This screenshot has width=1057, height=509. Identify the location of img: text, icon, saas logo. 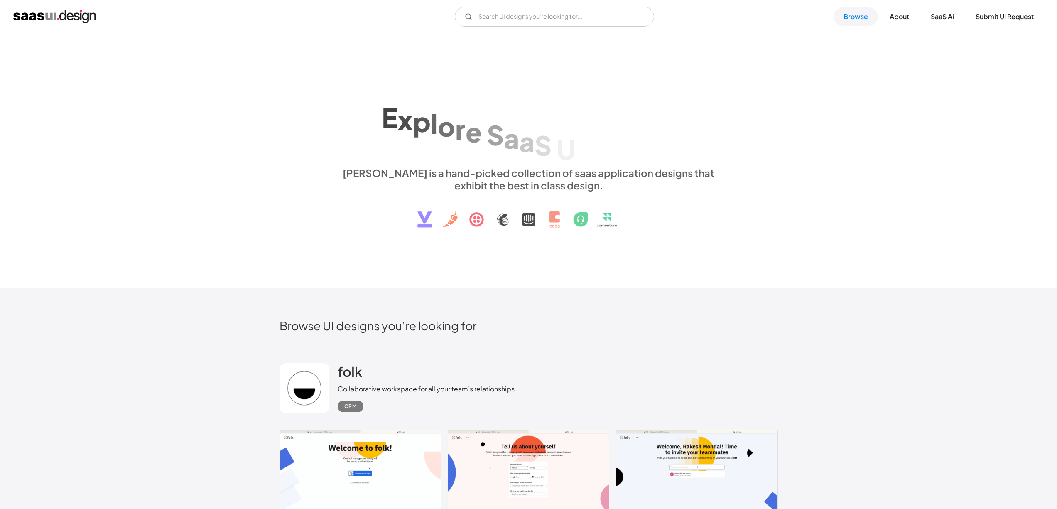
(529, 213).